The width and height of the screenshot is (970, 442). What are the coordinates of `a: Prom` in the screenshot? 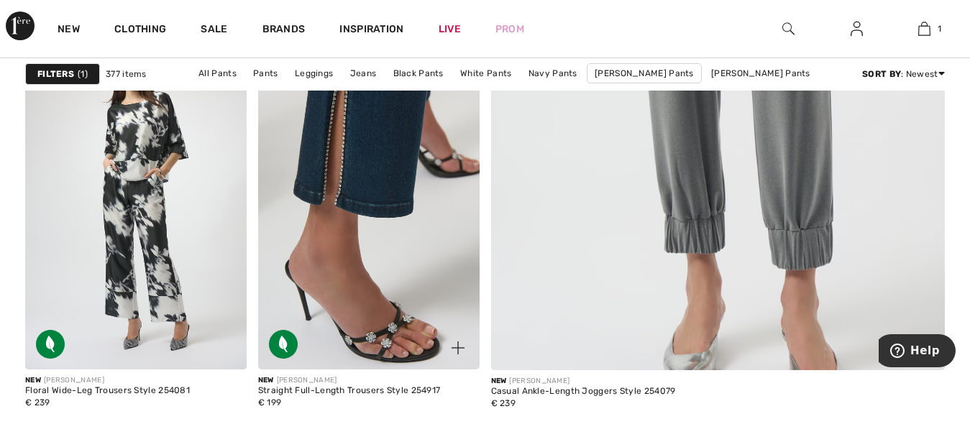 It's located at (510, 29).